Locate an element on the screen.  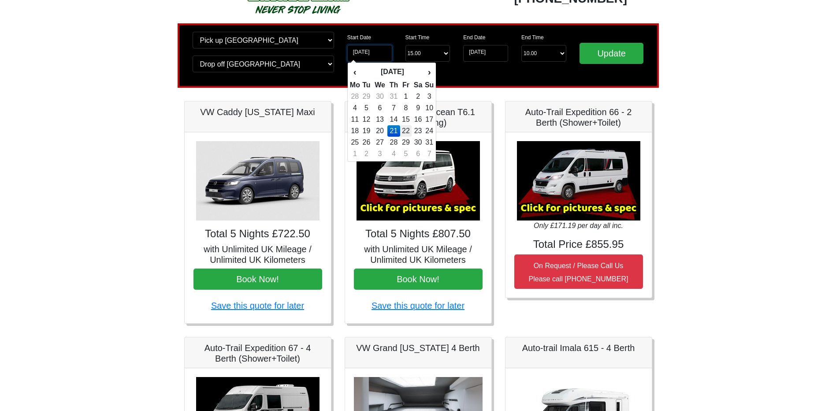
h4: Total 5 Nights £807.50 is located at coordinates (418, 234).